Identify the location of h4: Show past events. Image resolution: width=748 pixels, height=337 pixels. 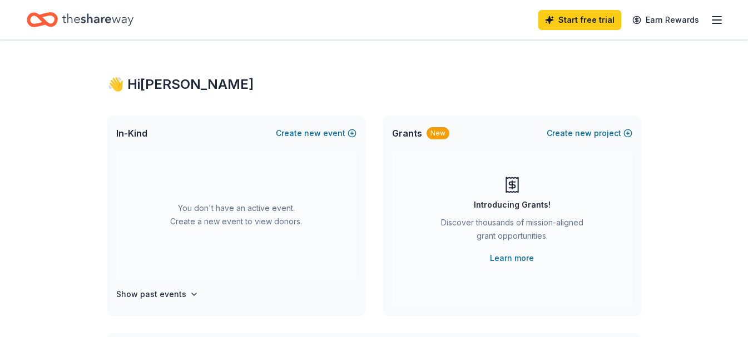
(151, 295).